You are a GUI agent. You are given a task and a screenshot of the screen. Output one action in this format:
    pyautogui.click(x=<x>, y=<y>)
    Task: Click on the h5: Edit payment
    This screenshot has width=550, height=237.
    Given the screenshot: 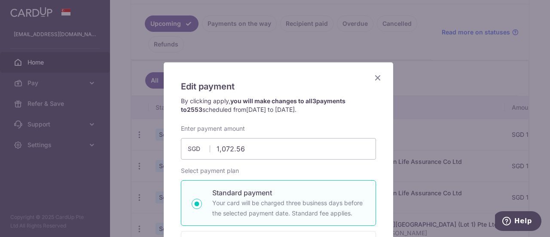 What is the action you would take?
    pyautogui.click(x=278, y=86)
    